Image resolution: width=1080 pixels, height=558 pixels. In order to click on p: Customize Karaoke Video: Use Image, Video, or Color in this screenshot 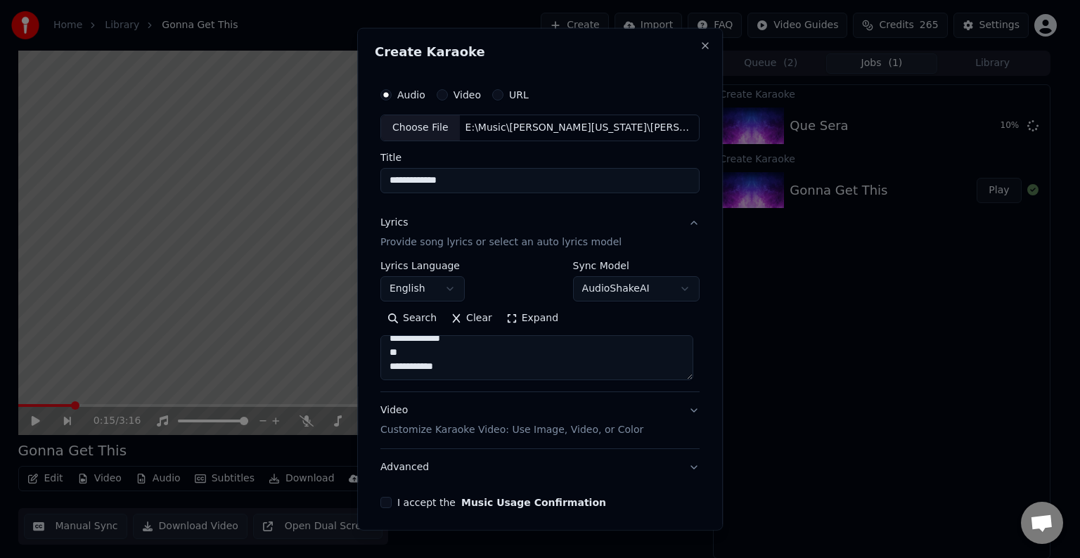, I will do `click(512, 430)`.